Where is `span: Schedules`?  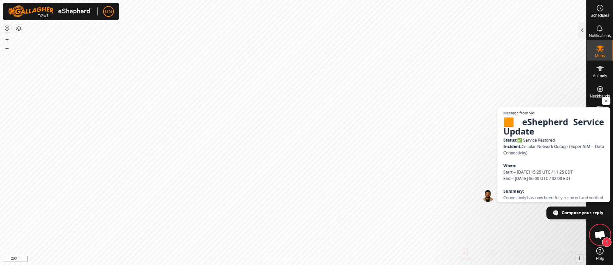 span: Schedules is located at coordinates (600, 15).